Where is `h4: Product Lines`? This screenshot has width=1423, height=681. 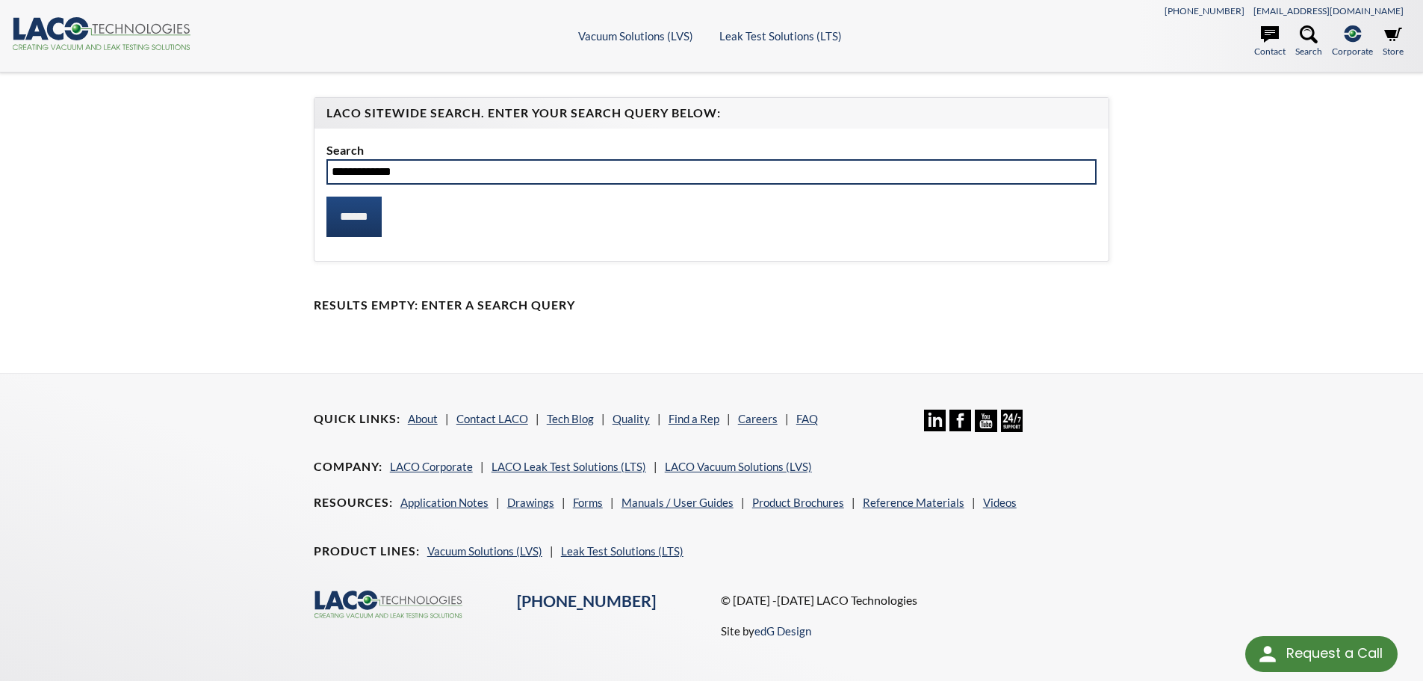
h4: Product Lines is located at coordinates (367, 551).